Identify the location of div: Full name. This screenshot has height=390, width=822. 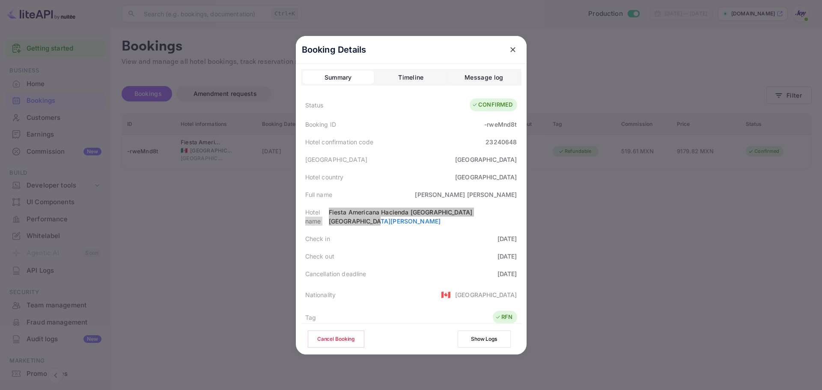
(319, 194).